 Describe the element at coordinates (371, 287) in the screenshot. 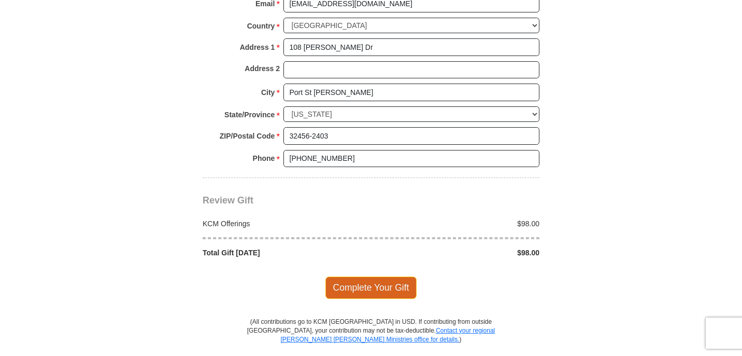

I see `span: Complete Your Gift` at that location.